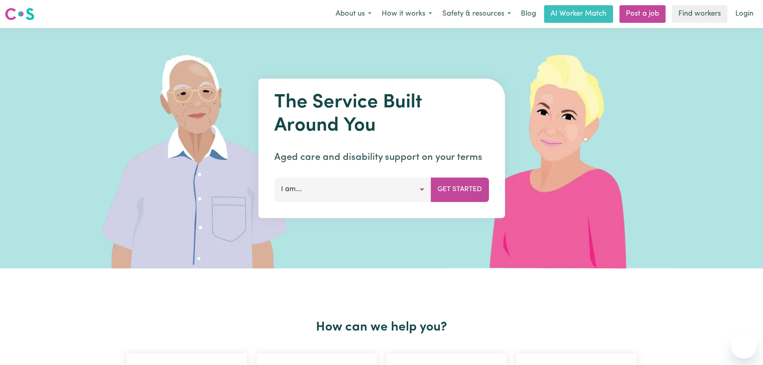 Image resolution: width=763 pixels, height=365 pixels. What do you see at coordinates (579, 14) in the screenshot?
I see `a: AI Worker Match` at bounding box center [579, 14].